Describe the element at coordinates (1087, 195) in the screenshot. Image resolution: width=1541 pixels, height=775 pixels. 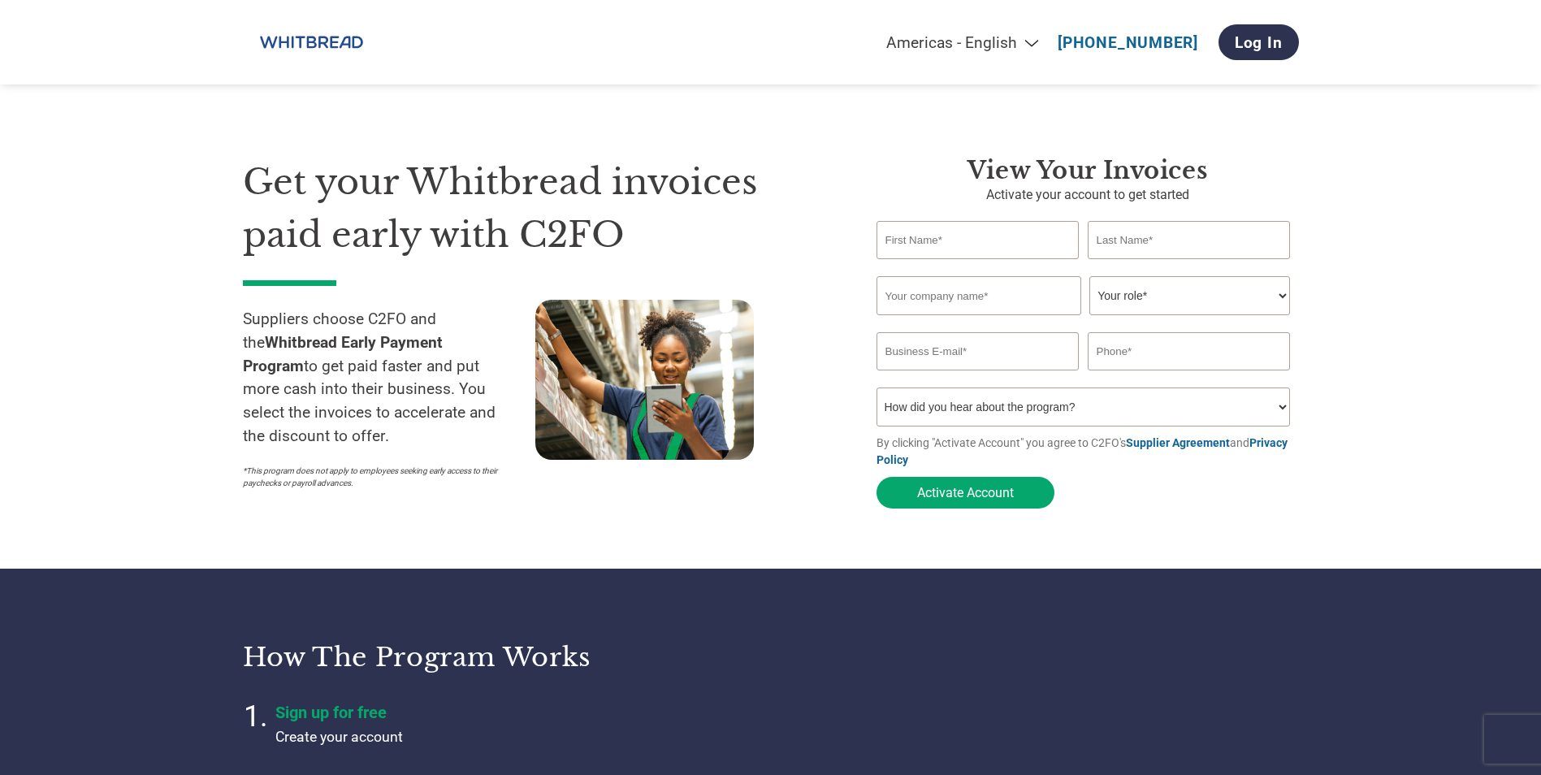
I see `p: Activate your account to get started` at that location.